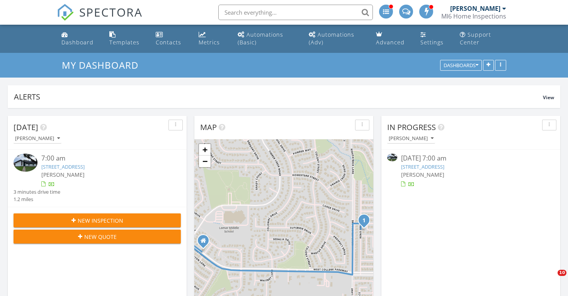 This screenshot has height=296, width=568. Describe the element at coordinates (100, 237) in the screenshot. I see `span: New Quote` at that location.